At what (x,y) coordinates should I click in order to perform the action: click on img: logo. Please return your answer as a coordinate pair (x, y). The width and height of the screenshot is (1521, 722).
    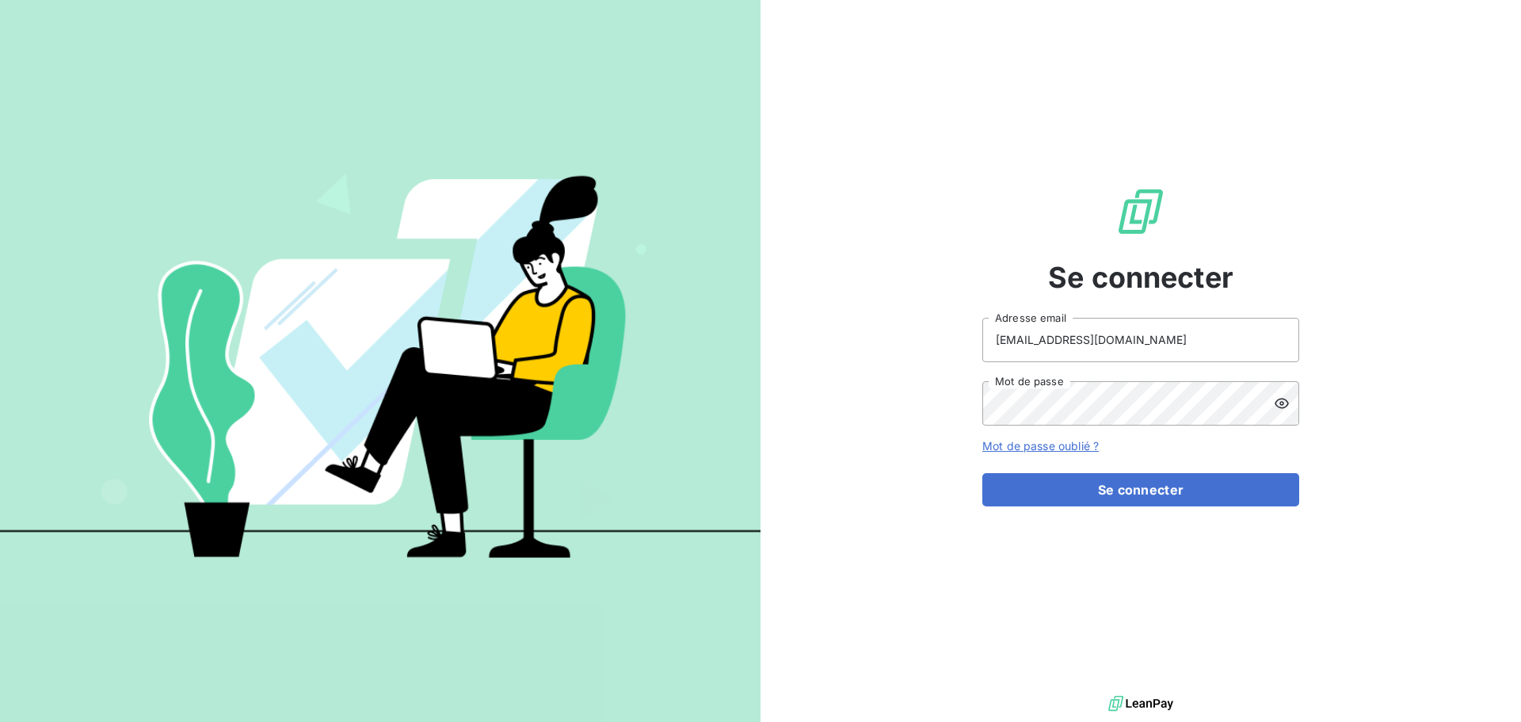
    Looking at the image, I should click on (1141, 703).